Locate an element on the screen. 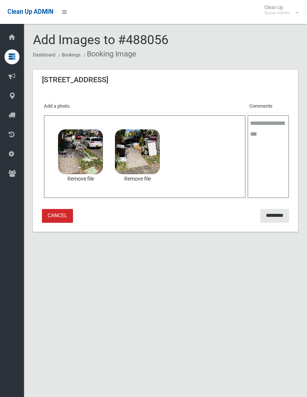 This screenshot has height=397, width=307. span: Clean Up is located at coordinates (279, 10).